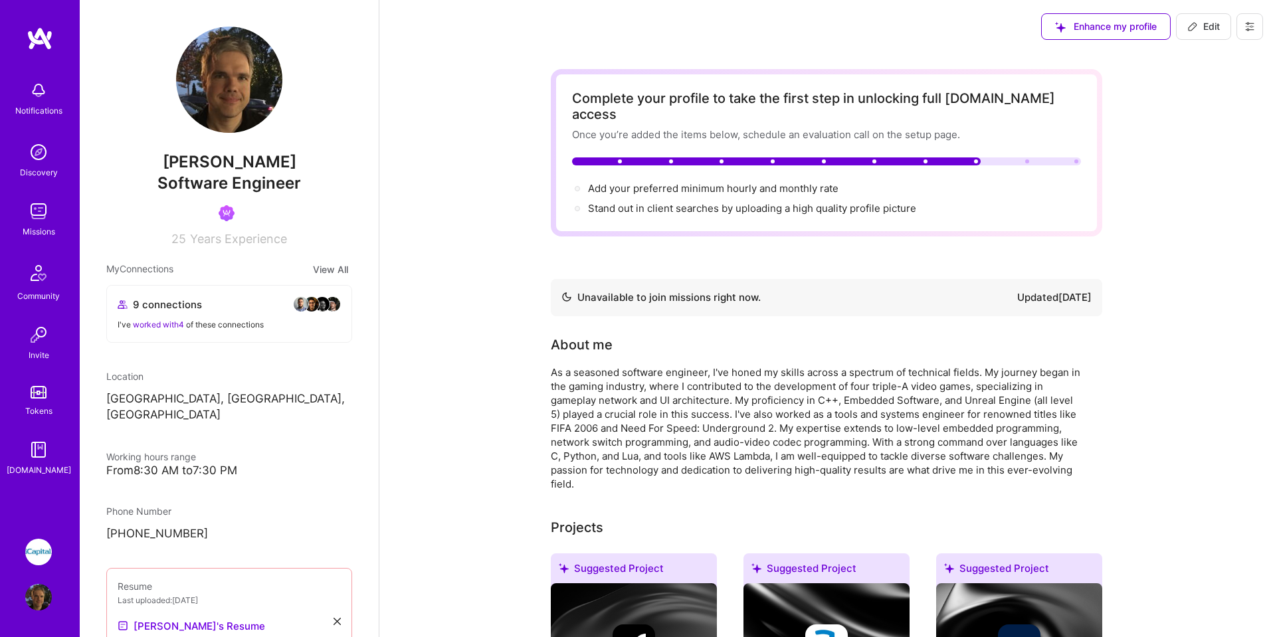 This screenshot has height=637, width=1273. What do you see at coordinates (39, 598) in the screenshot?
I see `a: User Avatar` at bounding box center [39, 598].